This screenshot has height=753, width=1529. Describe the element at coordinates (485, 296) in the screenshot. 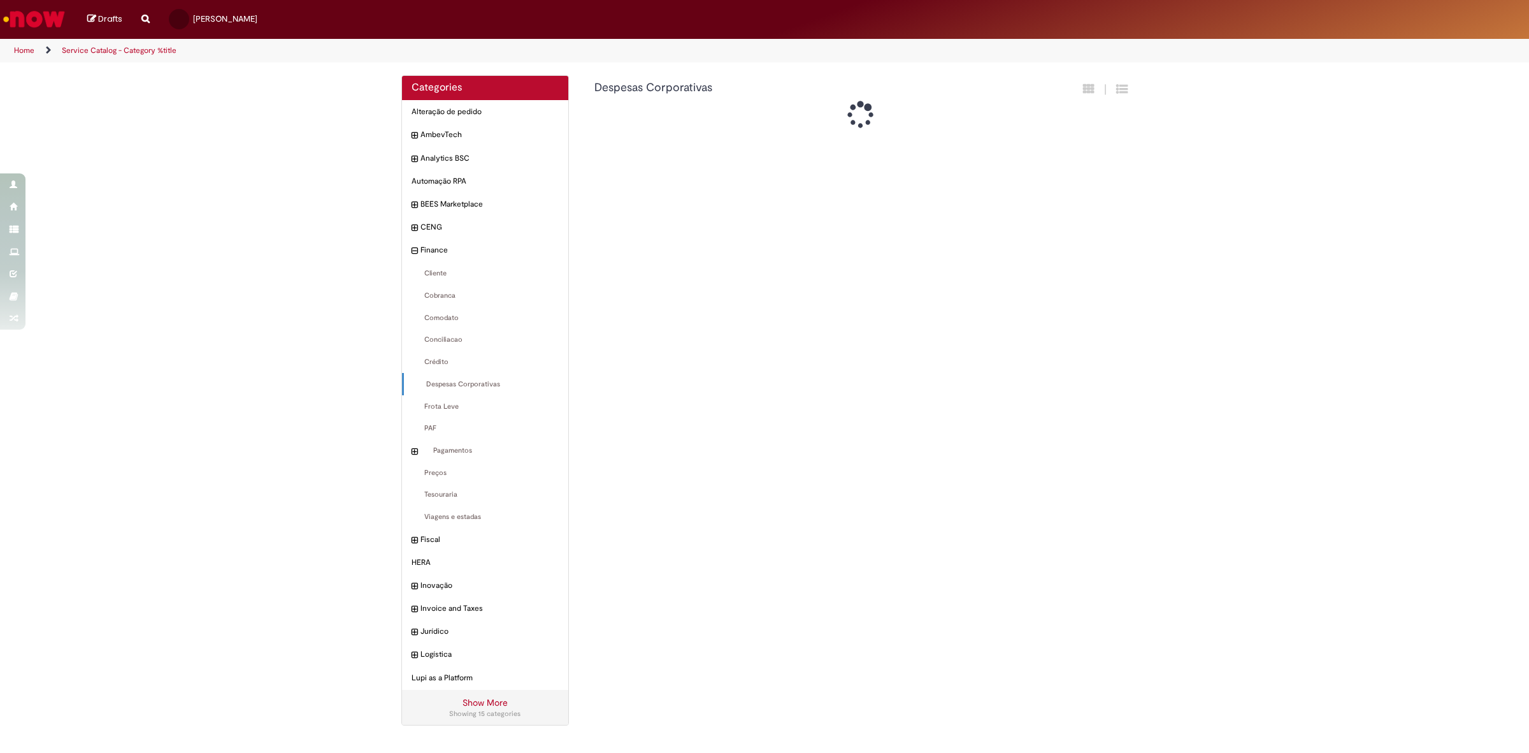

I see `span: Cobranca` at that location.